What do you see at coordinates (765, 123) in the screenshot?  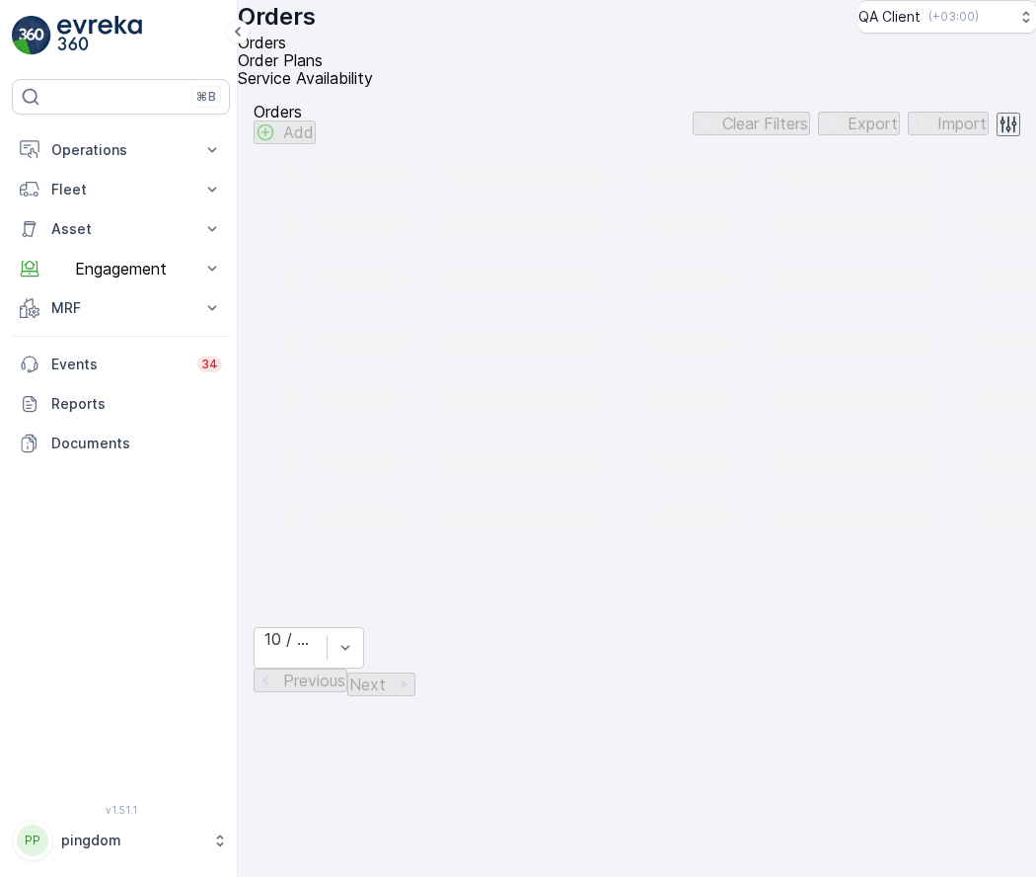 I see `p: Clear Filters` at bounding box center [765, 123].